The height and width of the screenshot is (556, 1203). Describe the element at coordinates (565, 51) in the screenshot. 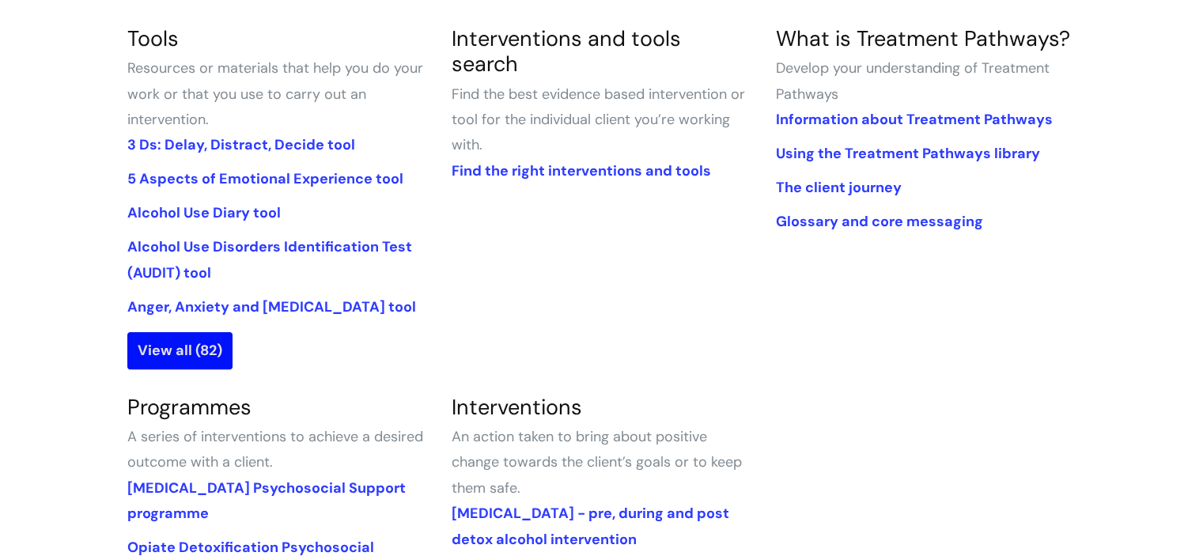

I see `a: Interventions and tools search` at that location.